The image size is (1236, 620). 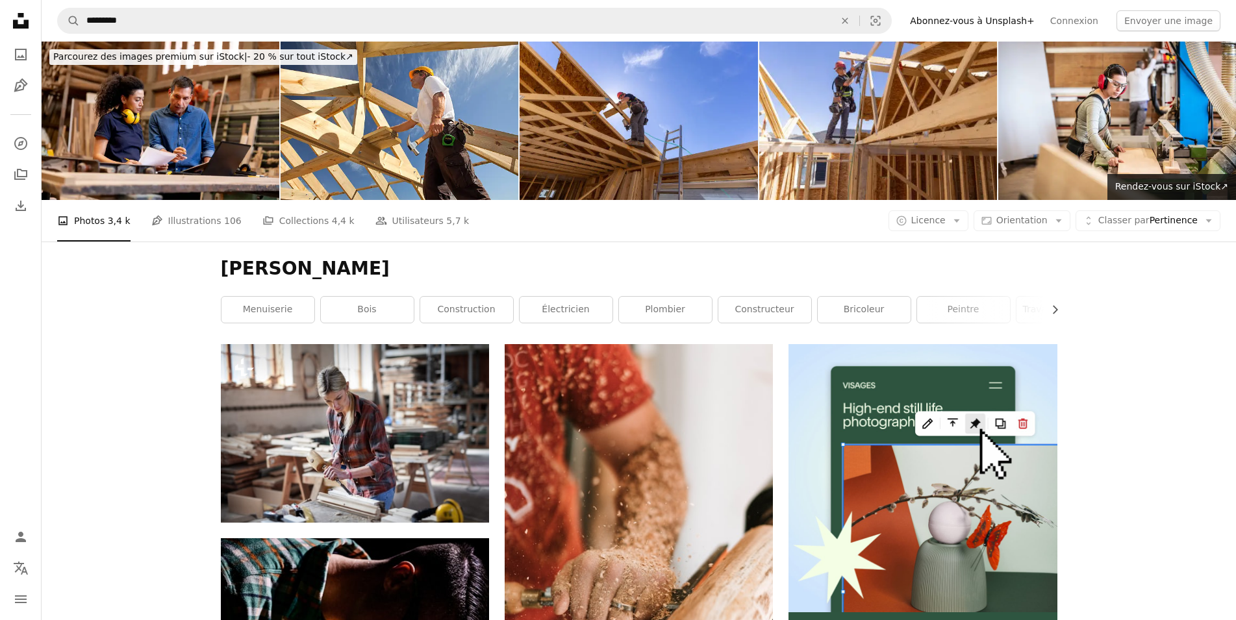 What do you see at coordinates (963, 310) in the screenshot?
I see `a: peintre` at bounding box center [963, 310].